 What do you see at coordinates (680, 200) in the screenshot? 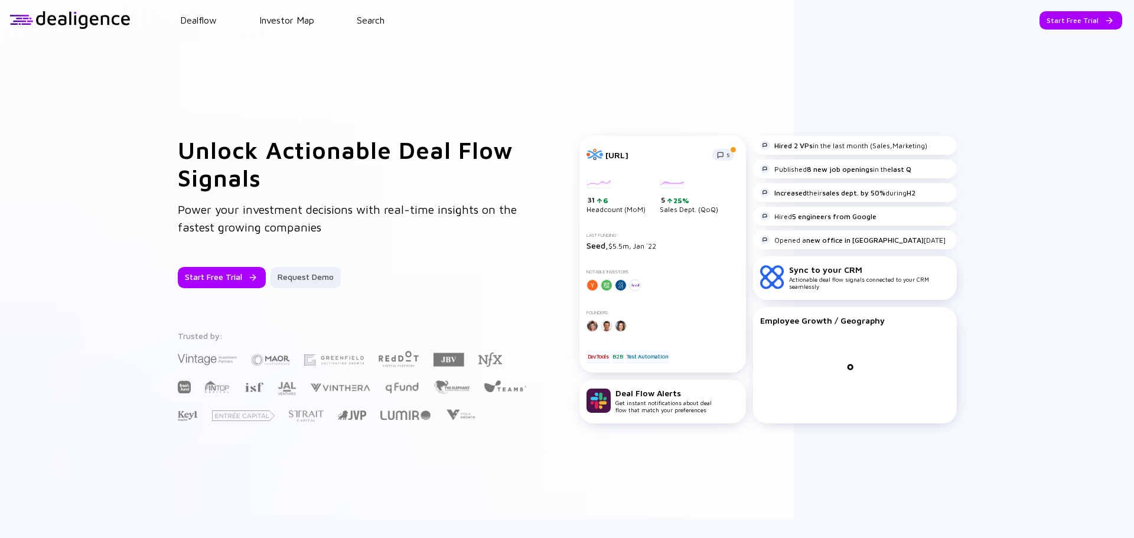
I see `div: 25%` at bounding box center [680, 200].